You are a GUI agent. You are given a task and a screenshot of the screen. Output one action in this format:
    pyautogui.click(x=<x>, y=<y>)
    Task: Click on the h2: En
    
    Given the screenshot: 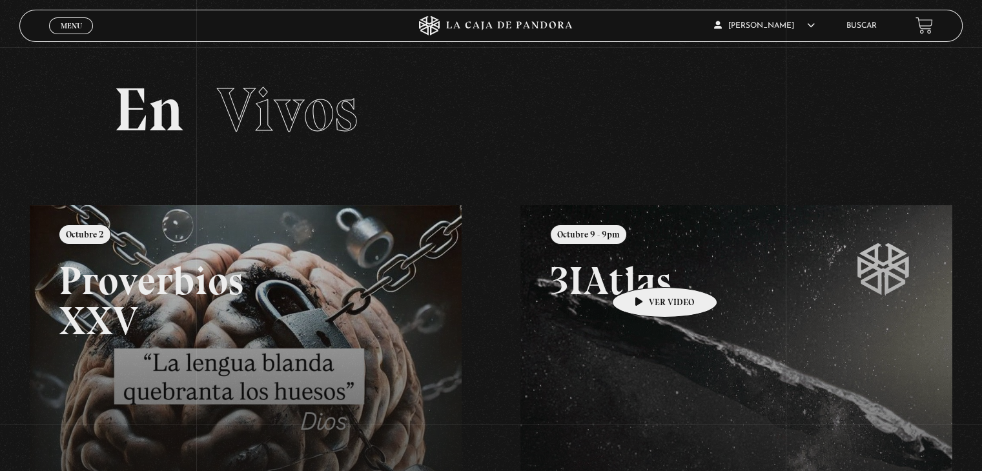 What is the action you would take?
    pyautogui.click(x=491, y=110)
    